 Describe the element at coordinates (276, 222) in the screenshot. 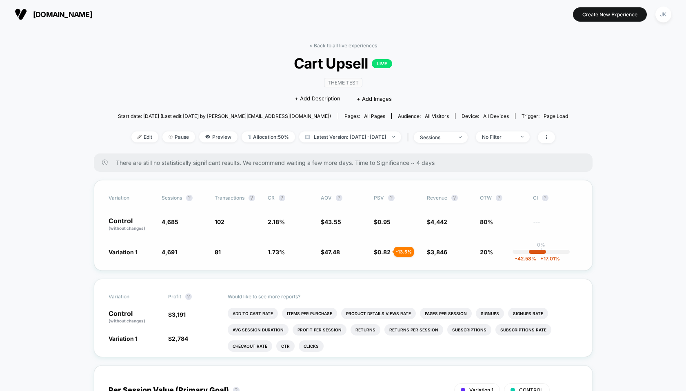

I see `span: 2.18 %` at that location.